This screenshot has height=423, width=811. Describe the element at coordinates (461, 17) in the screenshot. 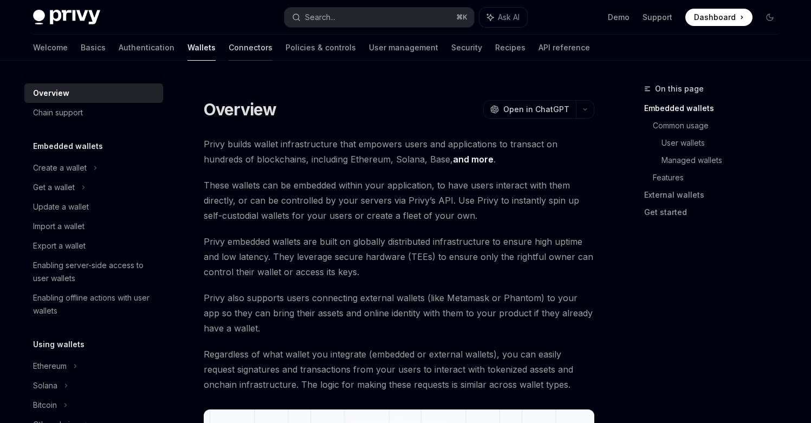

I see `span: ⌘ K` at that location.